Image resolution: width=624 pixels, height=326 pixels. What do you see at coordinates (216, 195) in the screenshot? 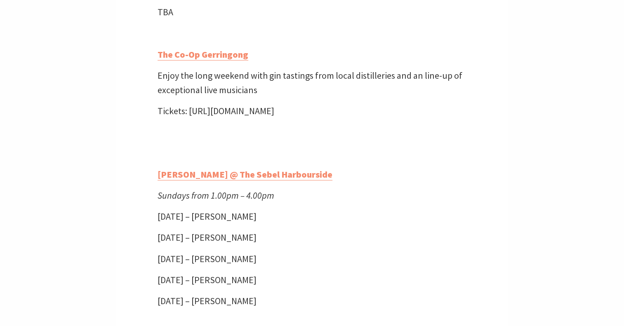
I see `em: Sundays from 1.00pm – 4.00pm` at bounding box center [216, 195].